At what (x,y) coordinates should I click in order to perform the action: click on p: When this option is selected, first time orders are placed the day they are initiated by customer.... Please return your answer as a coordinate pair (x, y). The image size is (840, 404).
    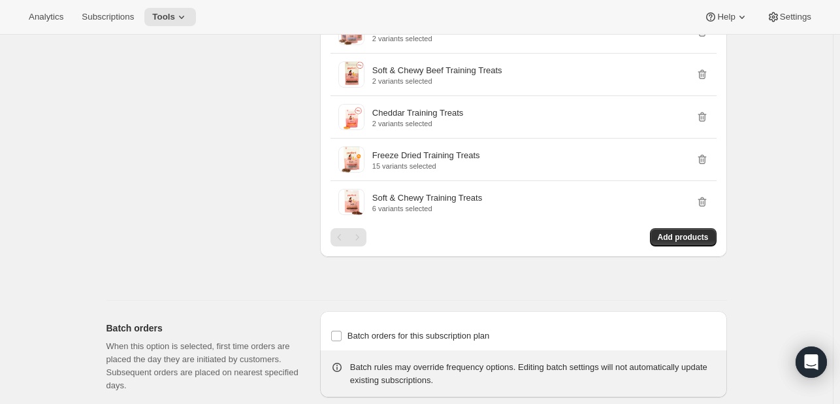
    Looking at the image, I should click on (203, 366).